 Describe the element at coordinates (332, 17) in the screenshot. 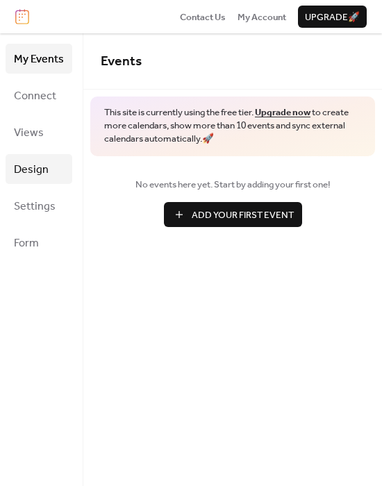

I see `span: Upgrade 🚀` at that location.